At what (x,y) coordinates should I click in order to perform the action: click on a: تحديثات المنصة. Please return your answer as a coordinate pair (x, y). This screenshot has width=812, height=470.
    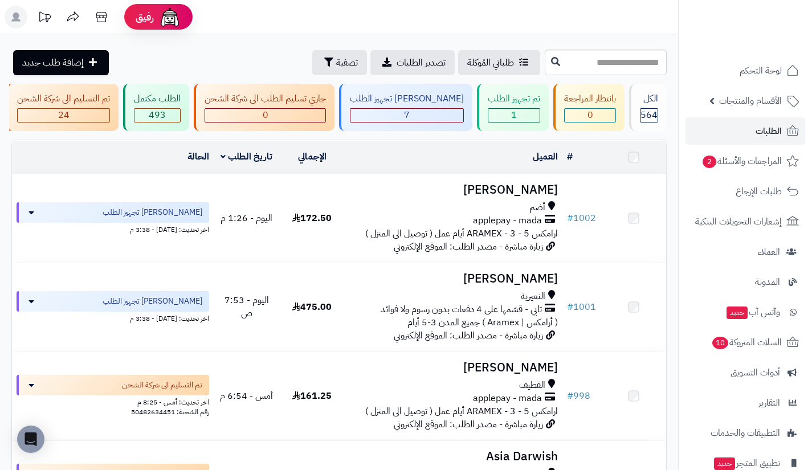
    Looking at the image, I should click on (44, 18).